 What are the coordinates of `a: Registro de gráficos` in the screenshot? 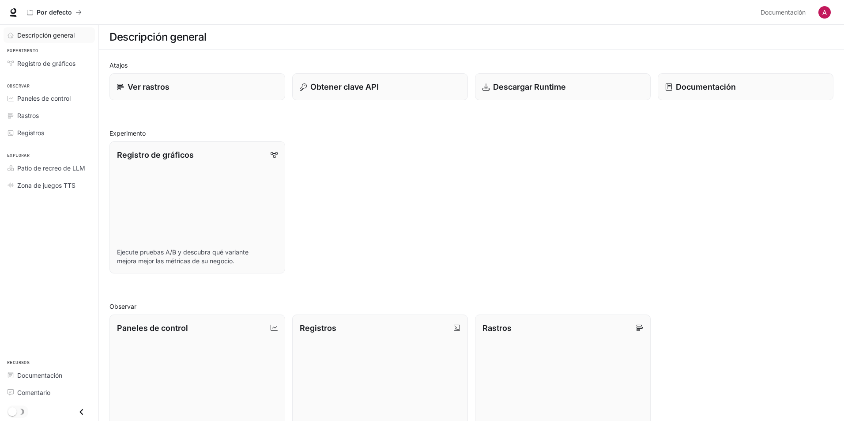 It's located at (49, 63).